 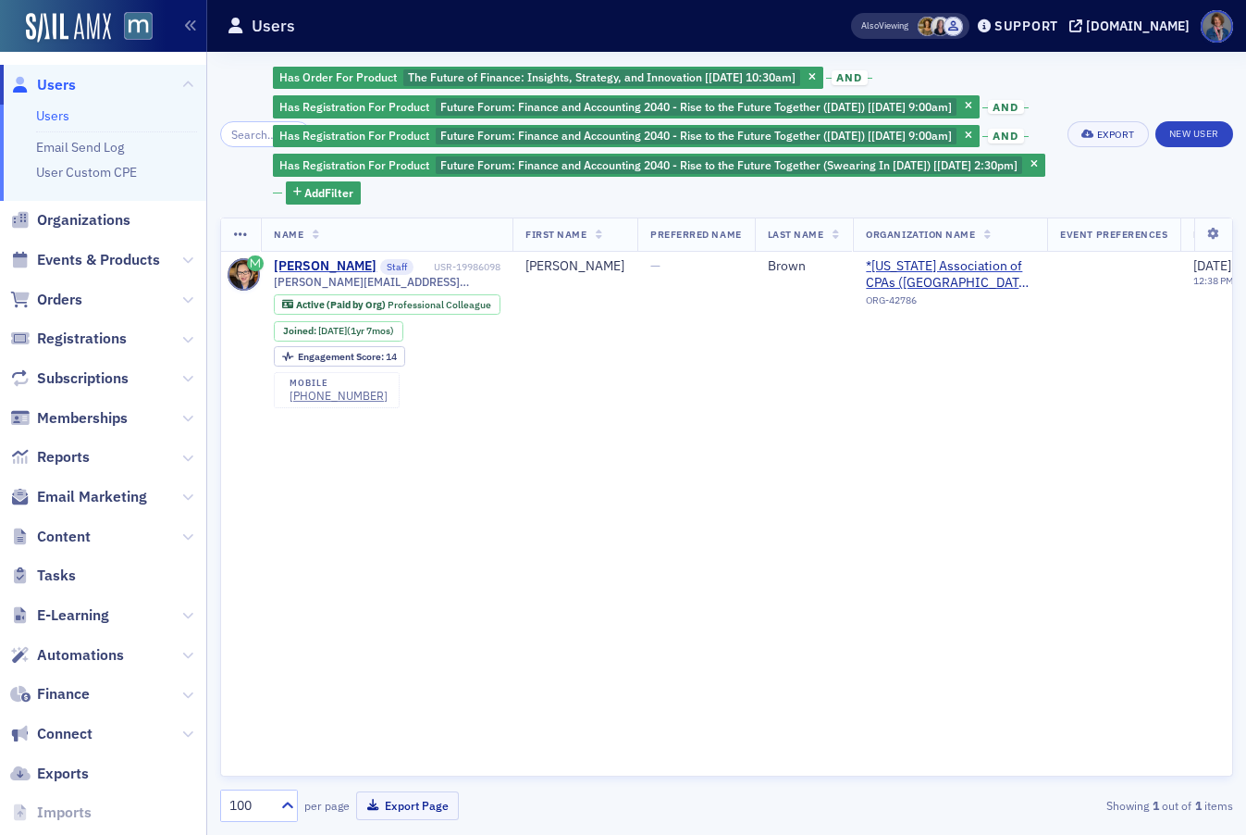 What do you see at coordinates (548, 78) in the screenshot?
I see `div: The Future of Finance: Insights, Strategy, and Innovation [9/29/2025 10:30am]` at bounding box center [548, 78].